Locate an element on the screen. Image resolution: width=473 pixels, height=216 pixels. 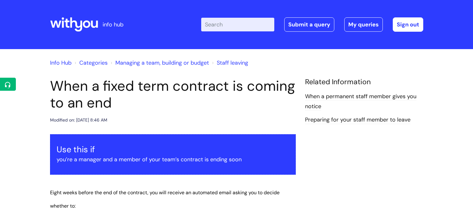
a: When a permanent staff member gives you notice is located at coordinates (360, 102).